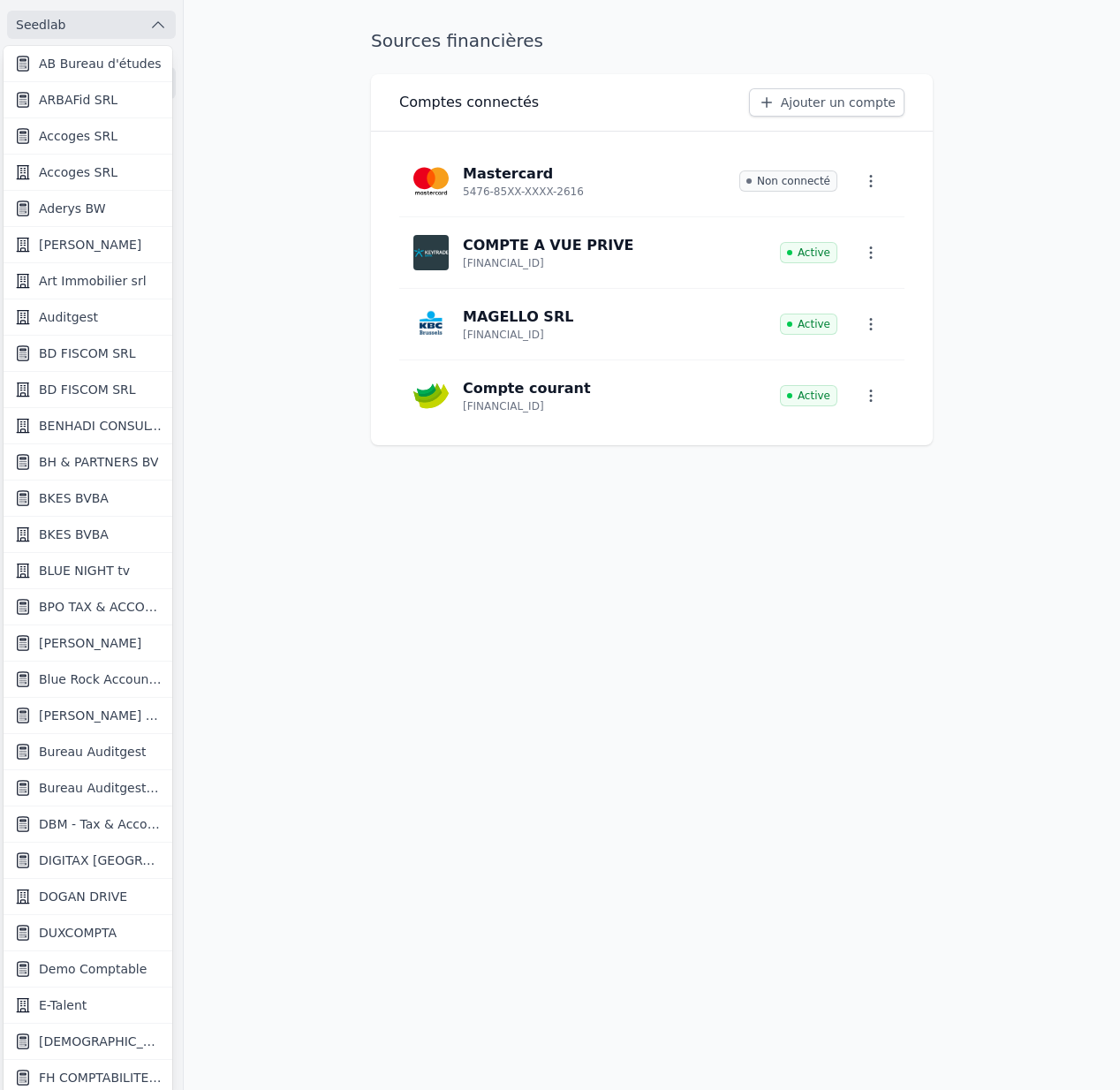 Image resolution: width=1120 pixels, height=1090 pixels. Describe the element at coordinates (93, 968) in the screenshot. I see `span: Demo Comptable` at that location.